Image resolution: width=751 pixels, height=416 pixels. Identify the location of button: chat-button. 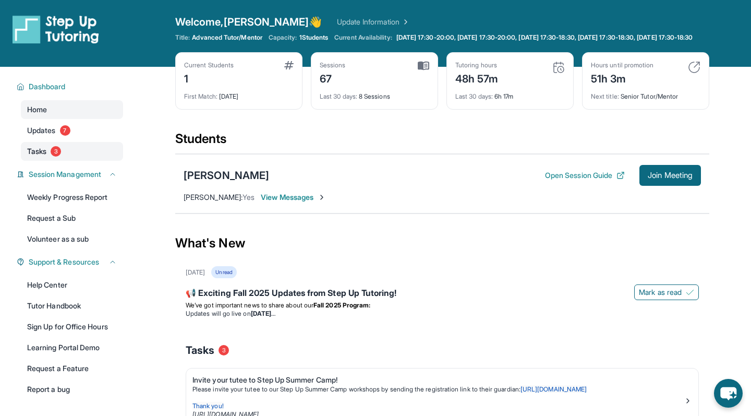
(728, 393).